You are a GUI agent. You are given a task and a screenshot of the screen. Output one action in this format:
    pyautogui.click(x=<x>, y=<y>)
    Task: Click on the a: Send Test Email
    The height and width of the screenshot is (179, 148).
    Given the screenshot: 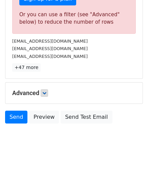 What is the action you would take?
    pyautogui.click(x=86, y=117)
    